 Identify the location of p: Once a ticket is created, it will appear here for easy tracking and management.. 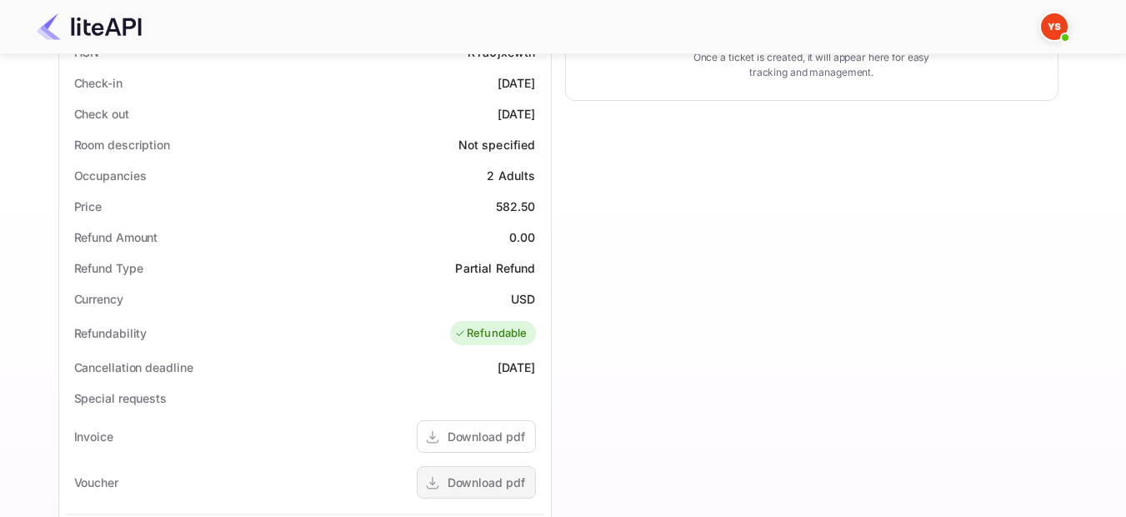
(812, 65).